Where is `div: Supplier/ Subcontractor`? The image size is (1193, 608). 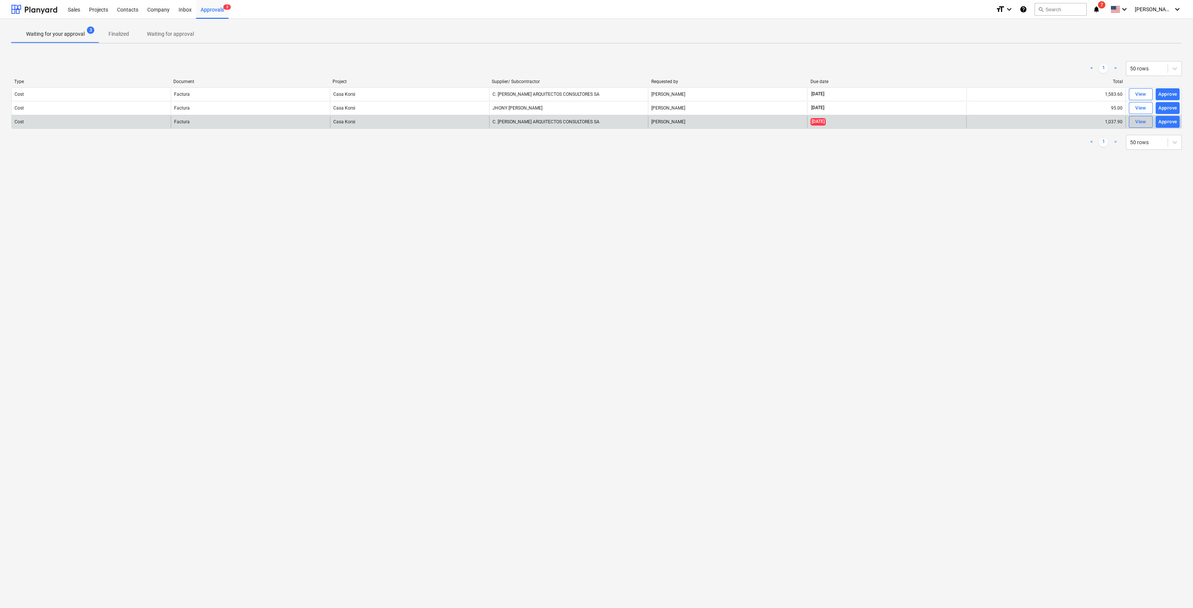
div: Supplier/ Subcontractor is located at coordinates (568, 82).